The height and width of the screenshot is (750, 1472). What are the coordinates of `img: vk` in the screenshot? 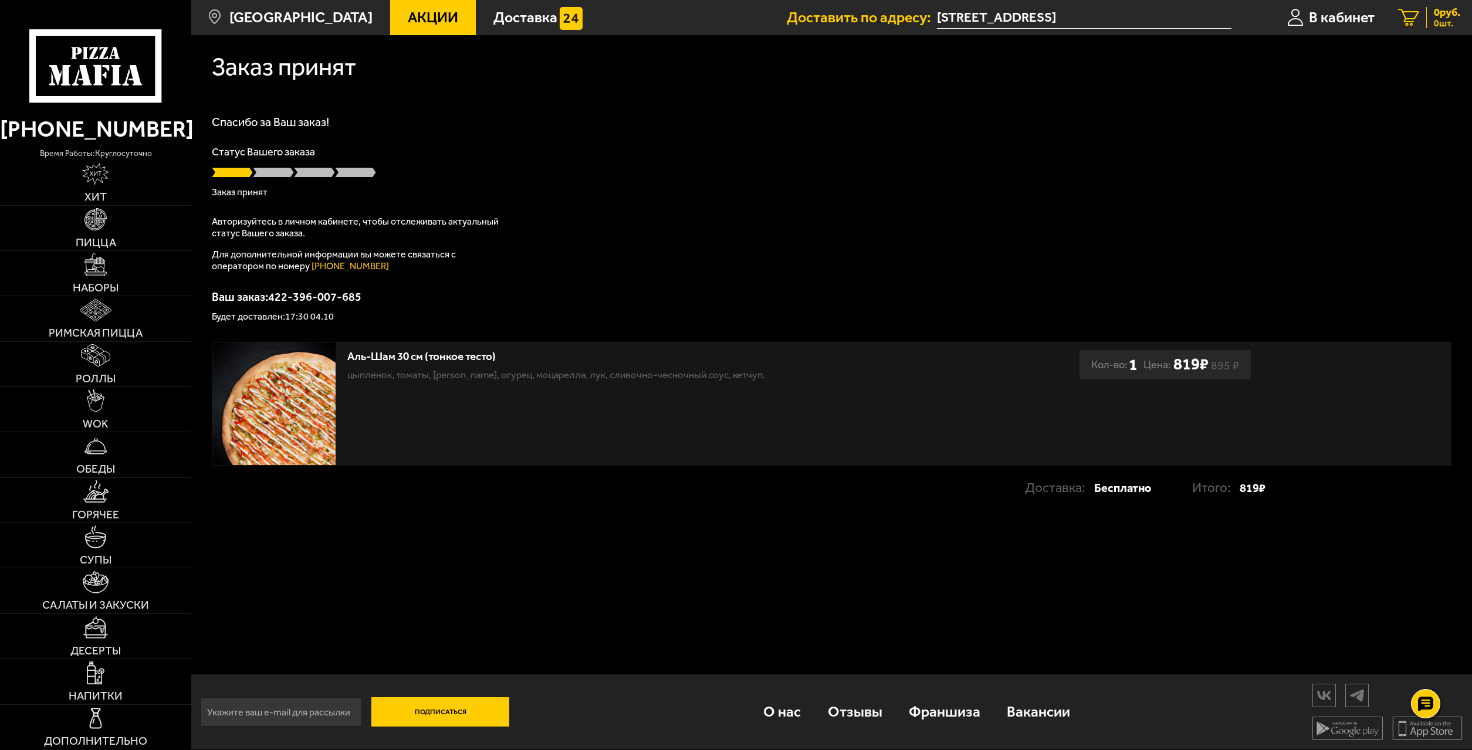 It's located at (1324, 695).